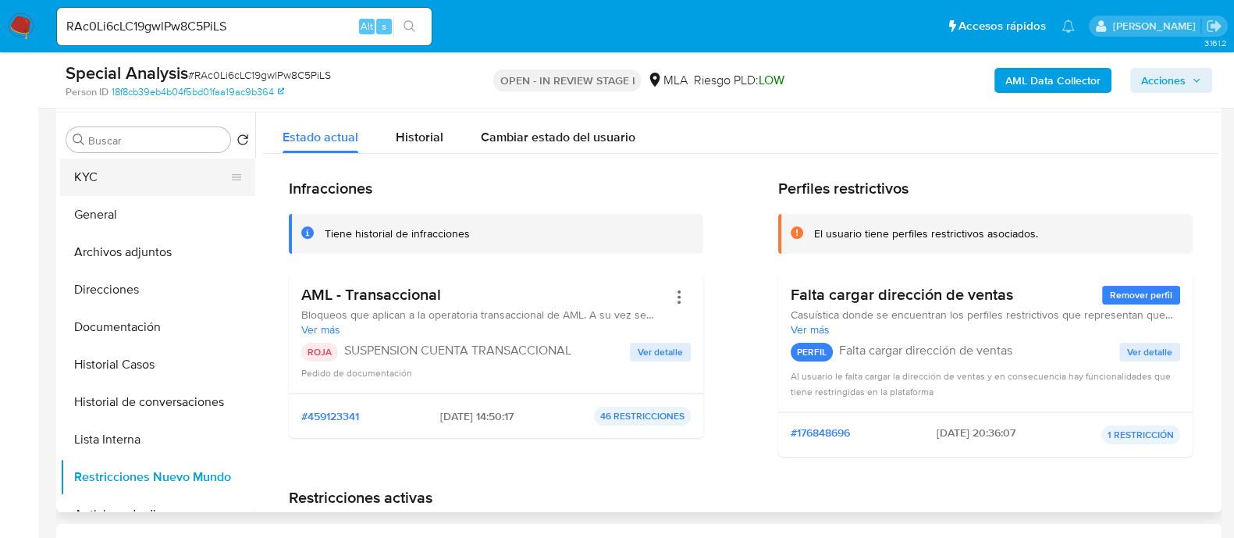 The height and width of the screenshot is (538, 1234). Describe the element at coordinates (156, 140) in the screenshot. I see `input: Buscar` at that location.